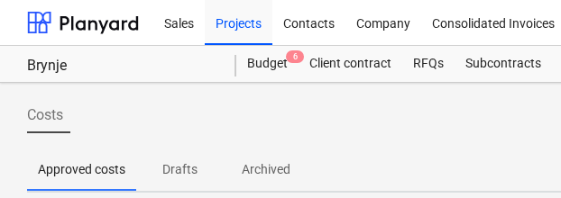  What do you see at coordinates (267, 64) in the screenshot?
I see `div: Budget` at bounding box center [267, 64].